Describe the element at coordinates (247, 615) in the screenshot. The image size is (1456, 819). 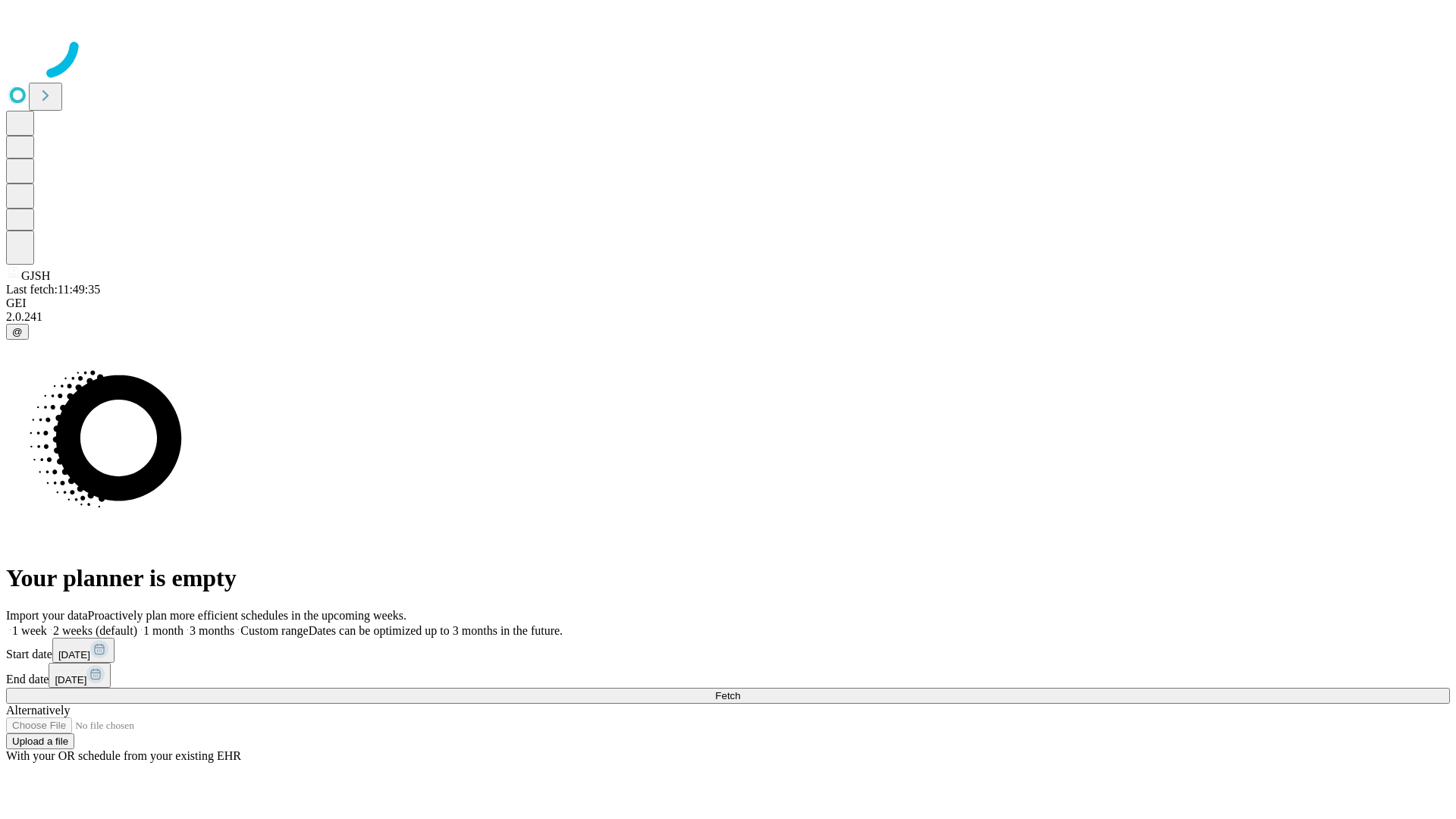
I see `span: Proactively plan more efficient schedules in the upcoming weeks.` at that location.